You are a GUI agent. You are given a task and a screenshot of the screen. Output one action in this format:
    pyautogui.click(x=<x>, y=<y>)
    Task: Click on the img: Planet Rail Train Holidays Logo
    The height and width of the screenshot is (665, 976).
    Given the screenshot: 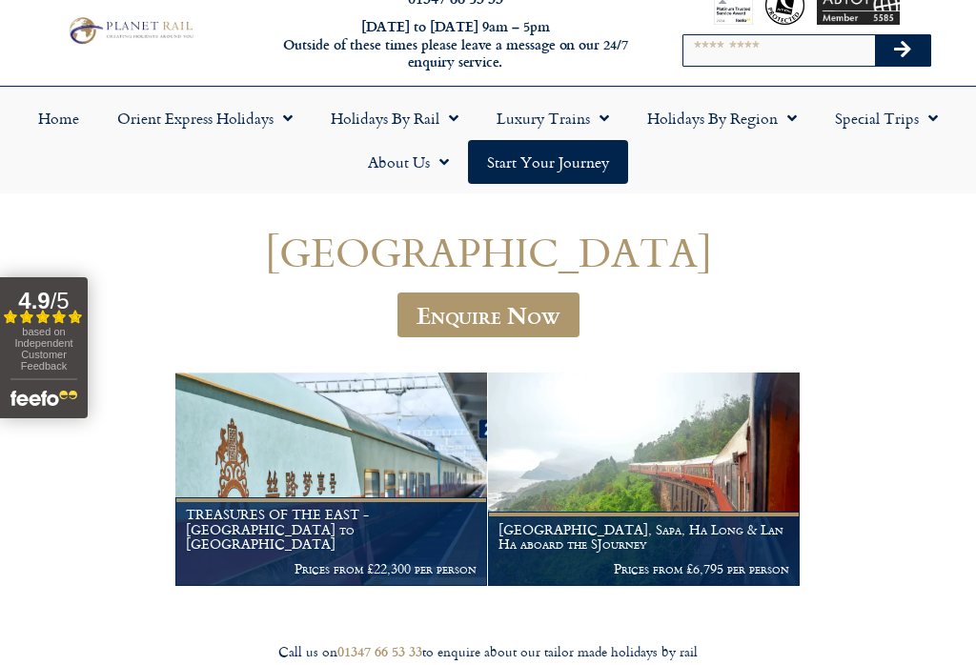 What is the action you would take?
    pyautogui.click(x=130, y=31)
    